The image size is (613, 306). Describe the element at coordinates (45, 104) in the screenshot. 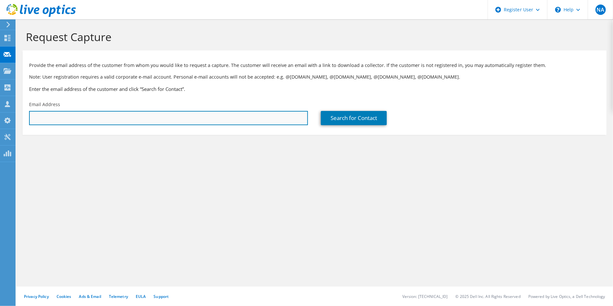

I see `label: Email Address` at that location.